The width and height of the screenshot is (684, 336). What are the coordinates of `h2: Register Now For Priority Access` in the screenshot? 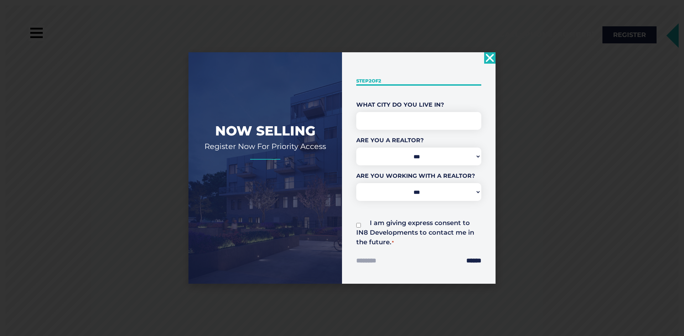 It's located at (265, 146).